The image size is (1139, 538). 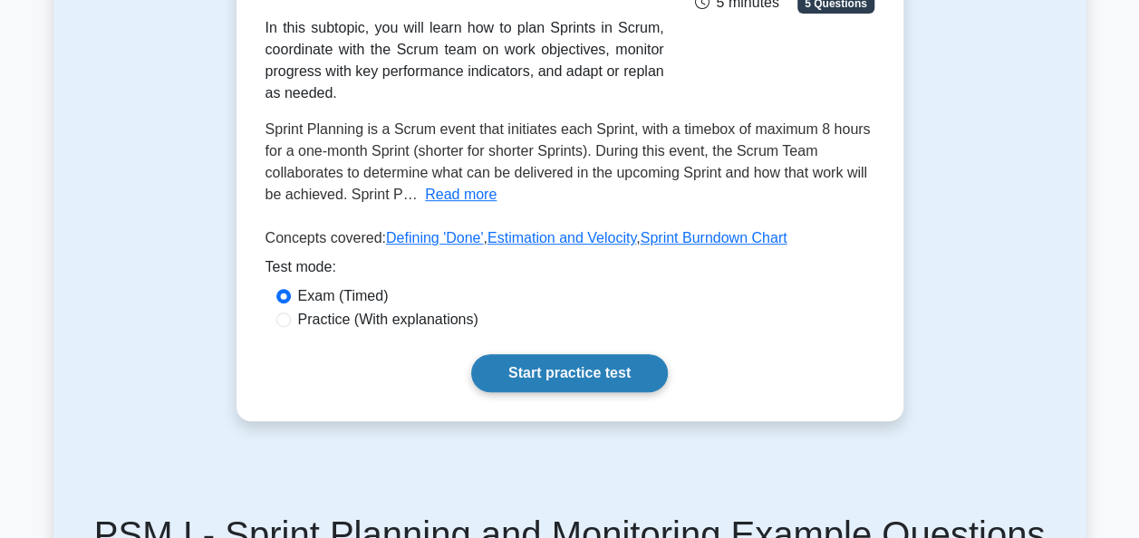 I want to click on a: Start practice test, so click(x=569, y=373).